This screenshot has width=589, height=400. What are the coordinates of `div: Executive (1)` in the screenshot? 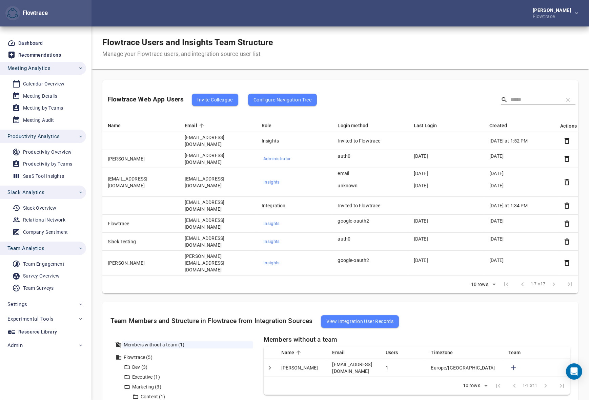 It's located at (188, 377).